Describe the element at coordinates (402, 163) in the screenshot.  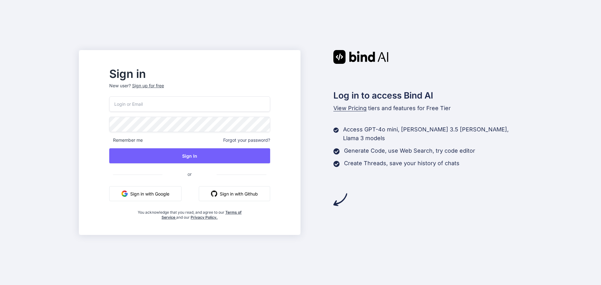
I see `p: Create Threads, save your history of chats` at that location.